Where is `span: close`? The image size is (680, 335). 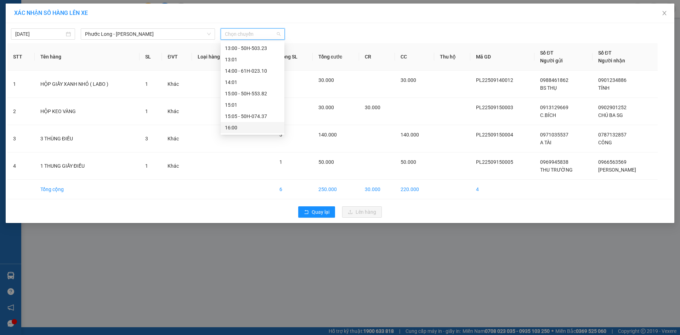
span: close is located at coordinates (664, 13).